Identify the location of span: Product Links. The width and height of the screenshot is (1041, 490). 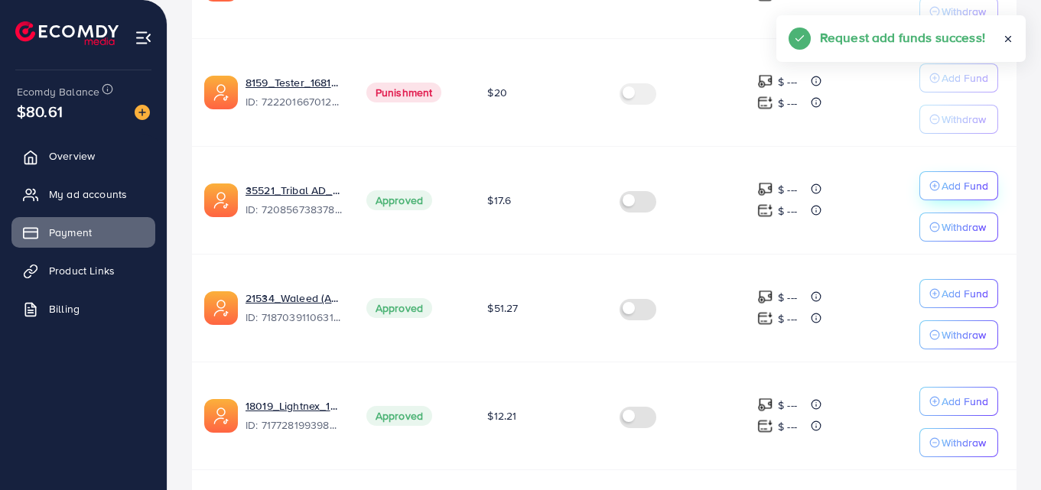
(82, 271).